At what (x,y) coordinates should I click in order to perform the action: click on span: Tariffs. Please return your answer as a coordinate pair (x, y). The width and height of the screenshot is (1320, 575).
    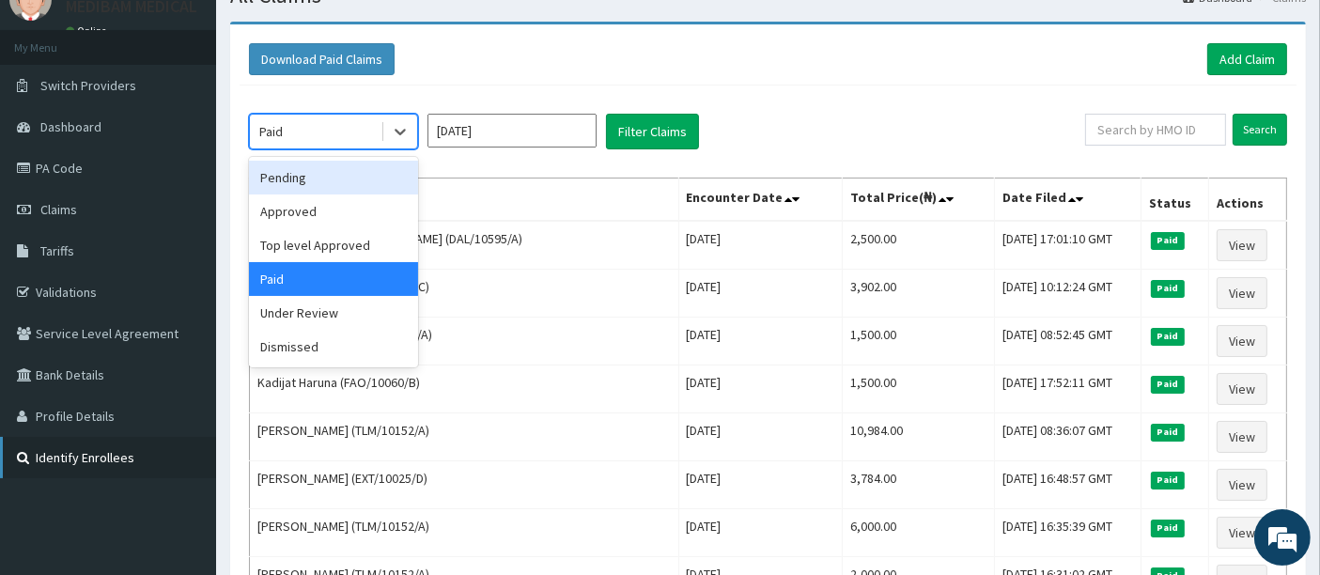
    Looking at the image, I should click on (57, 251).